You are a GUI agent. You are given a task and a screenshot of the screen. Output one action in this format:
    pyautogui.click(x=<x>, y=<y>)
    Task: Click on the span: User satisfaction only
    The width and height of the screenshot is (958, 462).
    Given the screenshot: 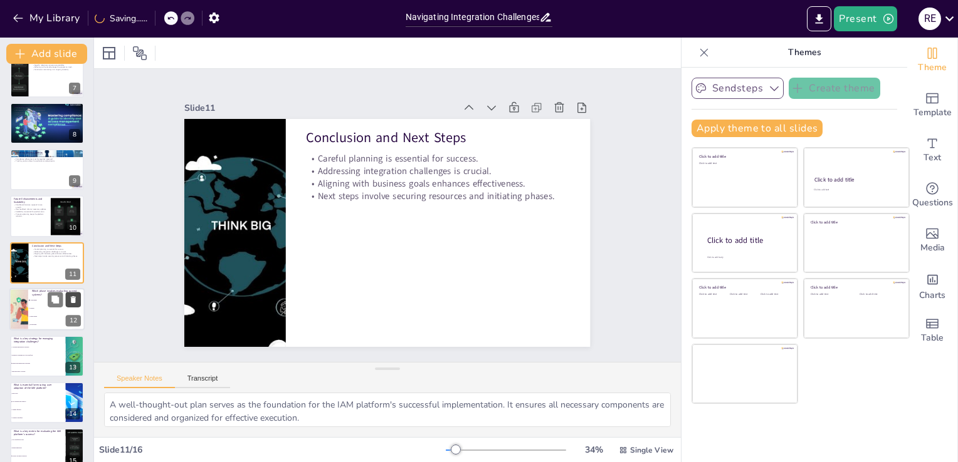 What is the action you would take?
    pyautogui.click(x=38, y=441)
    